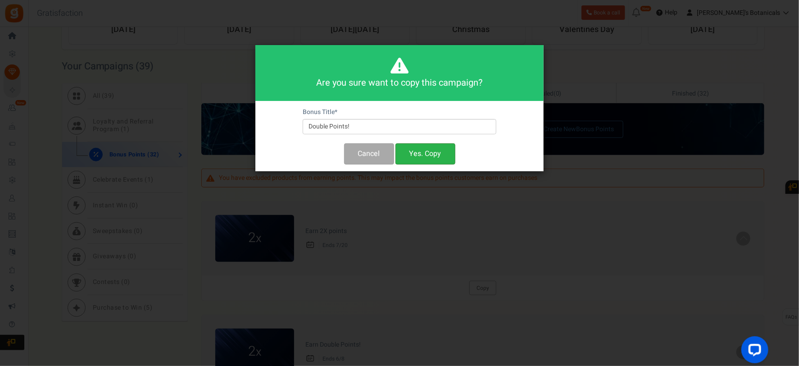  Describe the element at coordinates (425, 154) in the screenshot. I see `button: Yes. Copy` at that location.